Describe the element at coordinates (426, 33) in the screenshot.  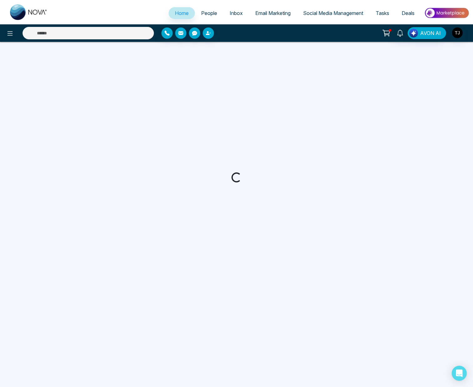
I see `button: AVON AI` at that location.